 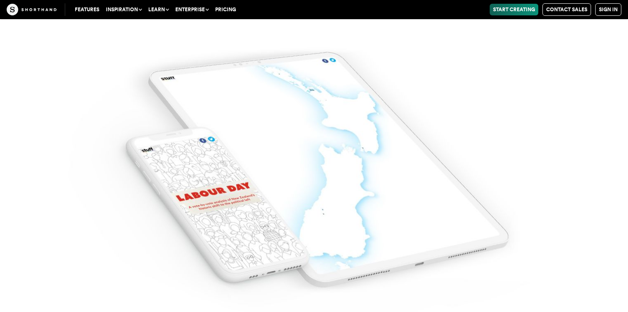 I want to click on button: Inspiration, so click(x=124, y=10).